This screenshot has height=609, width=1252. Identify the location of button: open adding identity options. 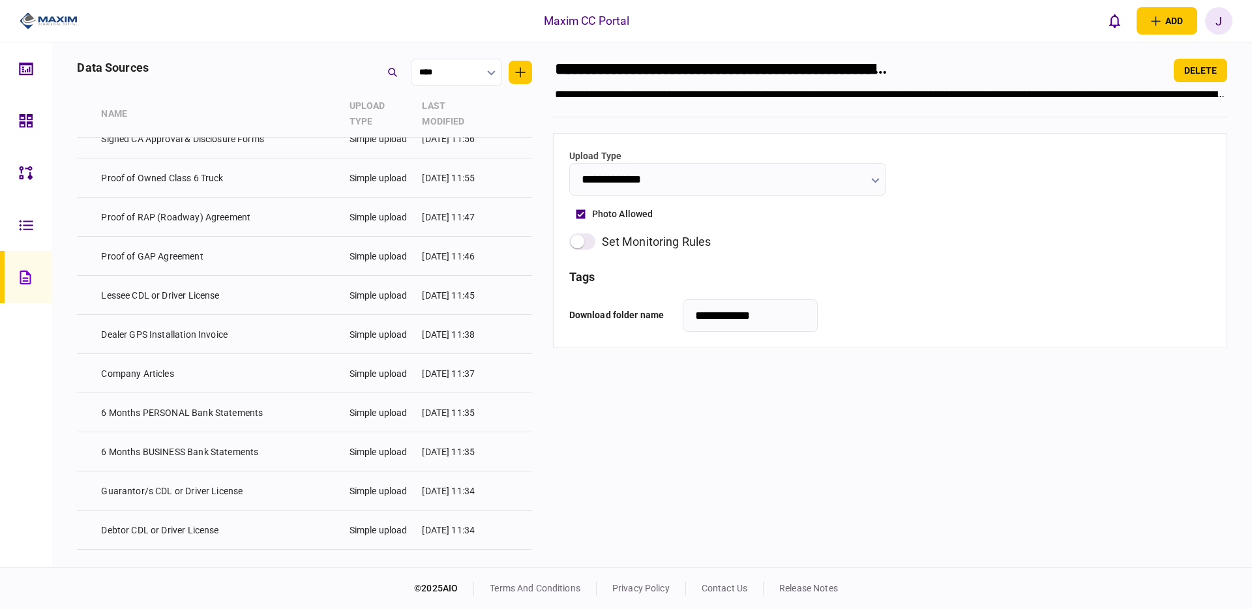
(1166, 21).